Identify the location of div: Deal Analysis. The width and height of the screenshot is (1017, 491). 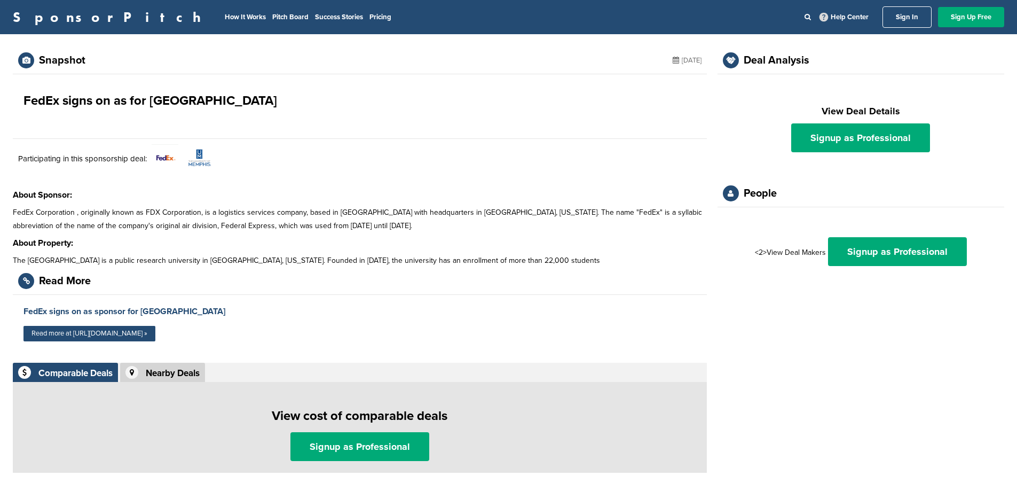
(777, 60).